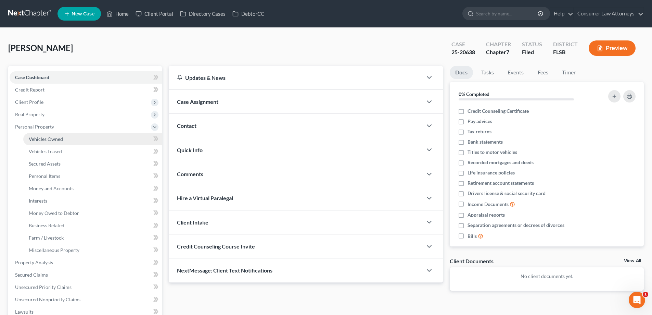 The width and height of the screenshot is (652, 315). I want to click on span: Miscellaneous Property, so click(54, 250).